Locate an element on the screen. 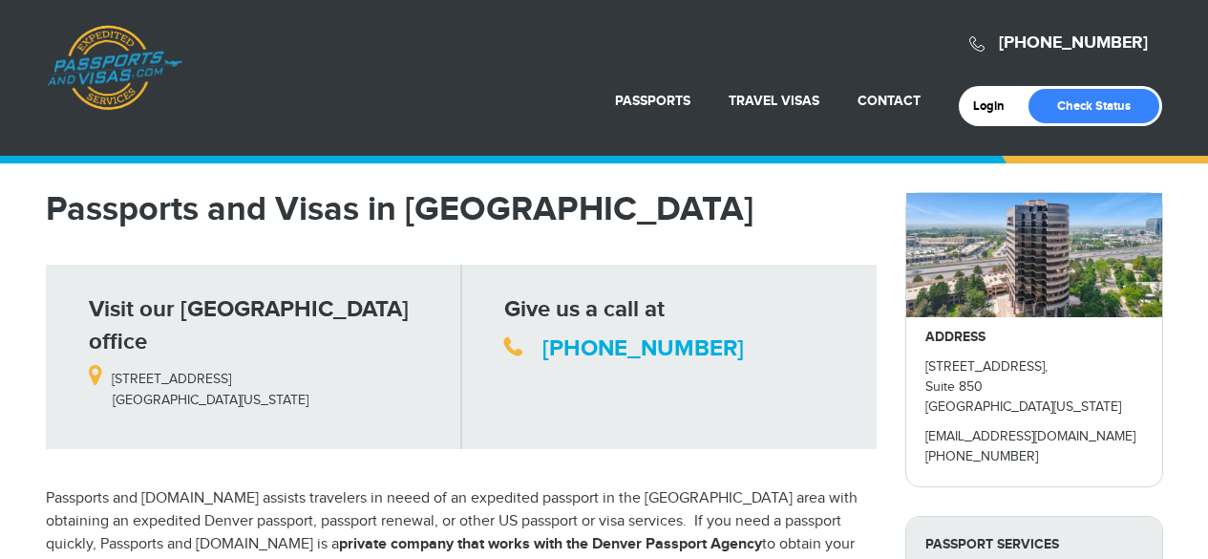  a: Passports is located at coordinates (652, 100).